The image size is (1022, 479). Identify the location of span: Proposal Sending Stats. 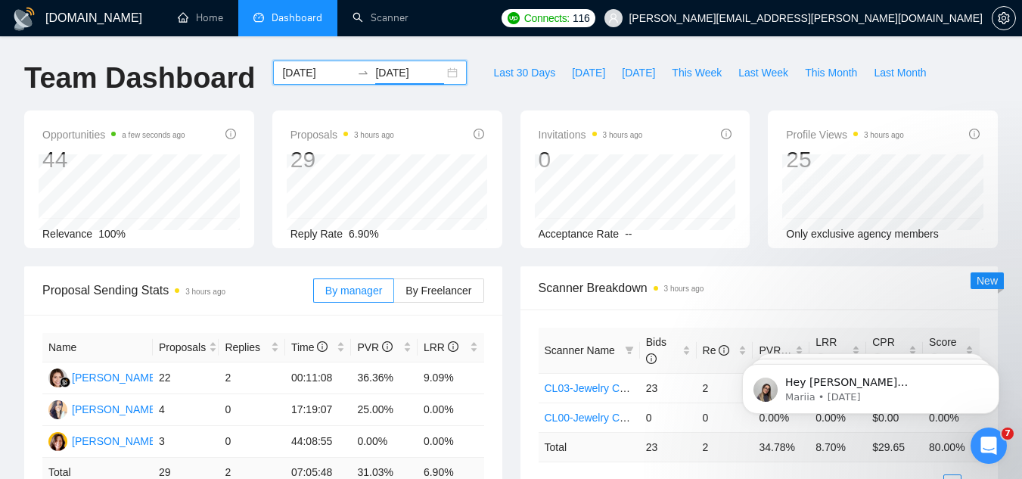
(178, 290).